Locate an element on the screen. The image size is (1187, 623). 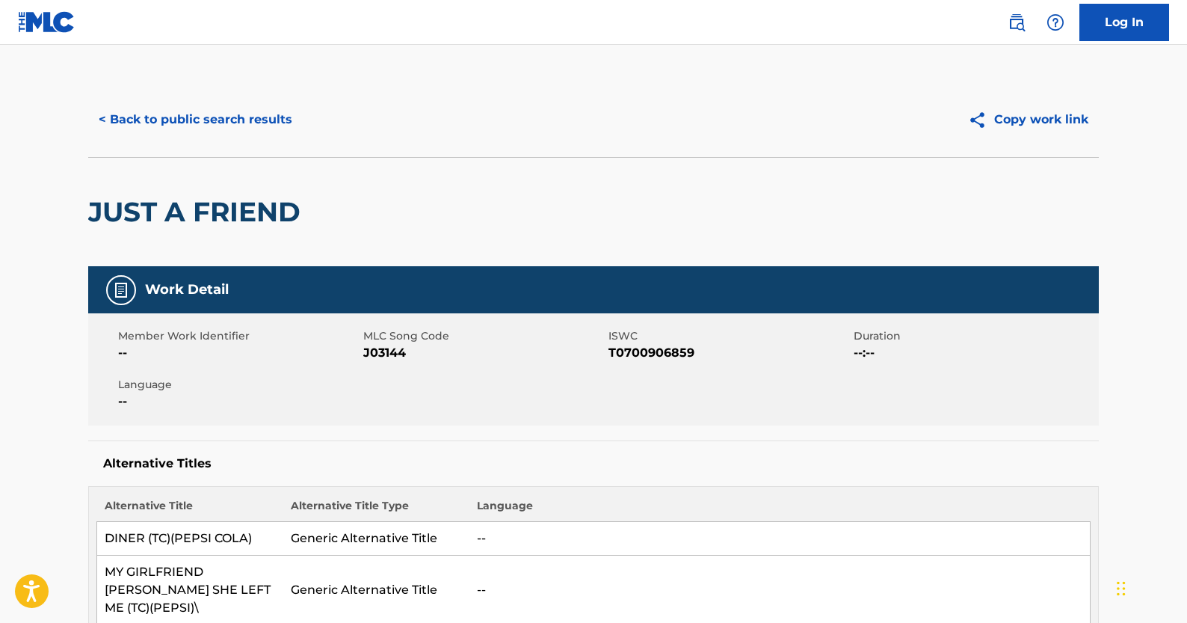
span: Duration is located at coordinates (974, 336).